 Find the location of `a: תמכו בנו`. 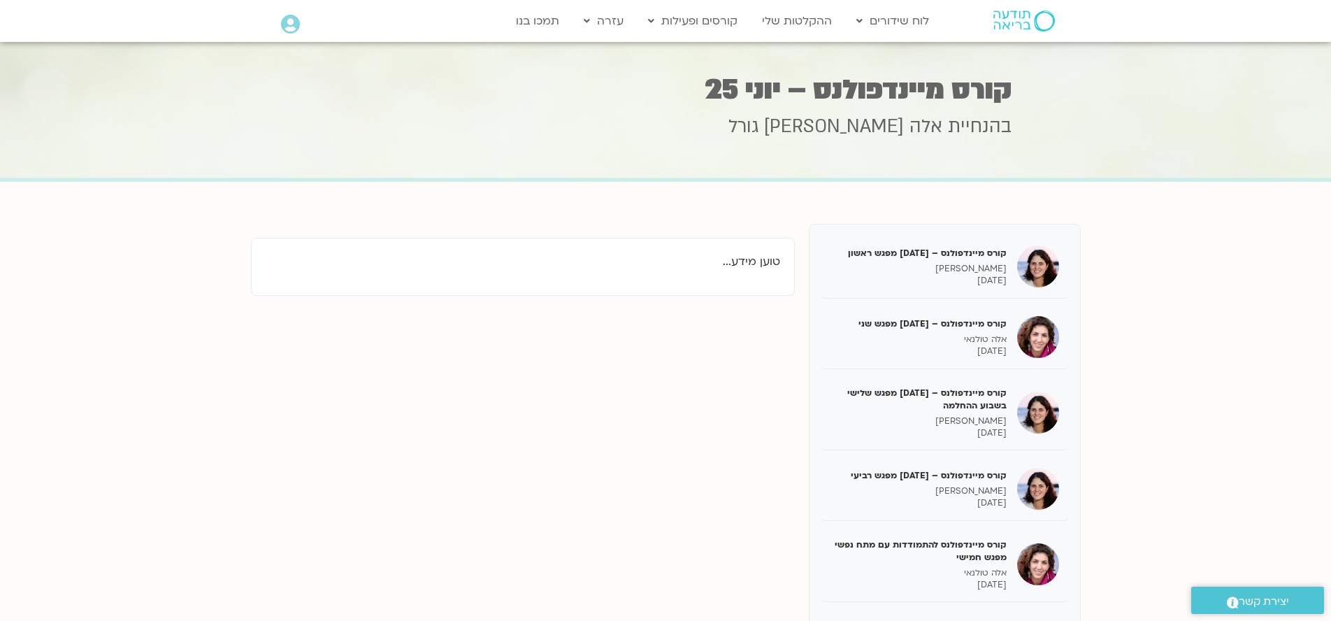

a: תמכו בנו is located at coordinates (538, 21).